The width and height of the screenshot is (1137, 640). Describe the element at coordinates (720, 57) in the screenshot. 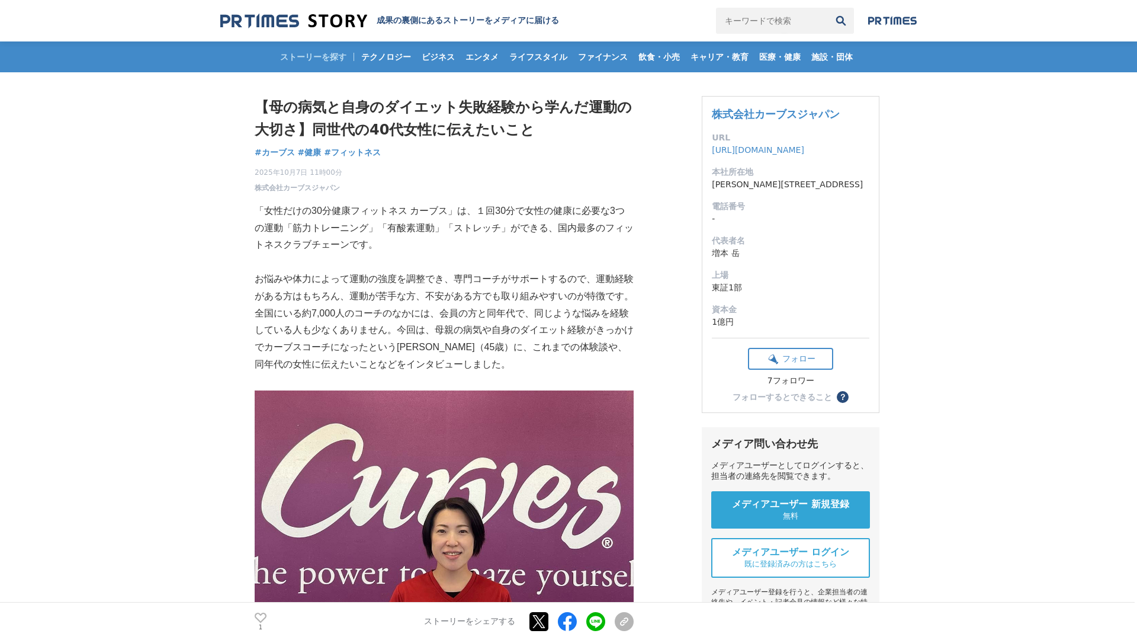

I see `span: キャリア・教育` at that location.